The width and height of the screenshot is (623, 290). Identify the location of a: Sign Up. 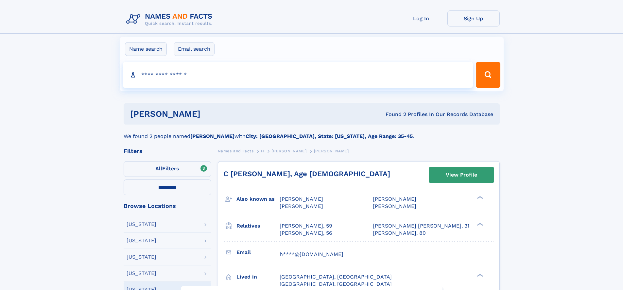
(473, 18).